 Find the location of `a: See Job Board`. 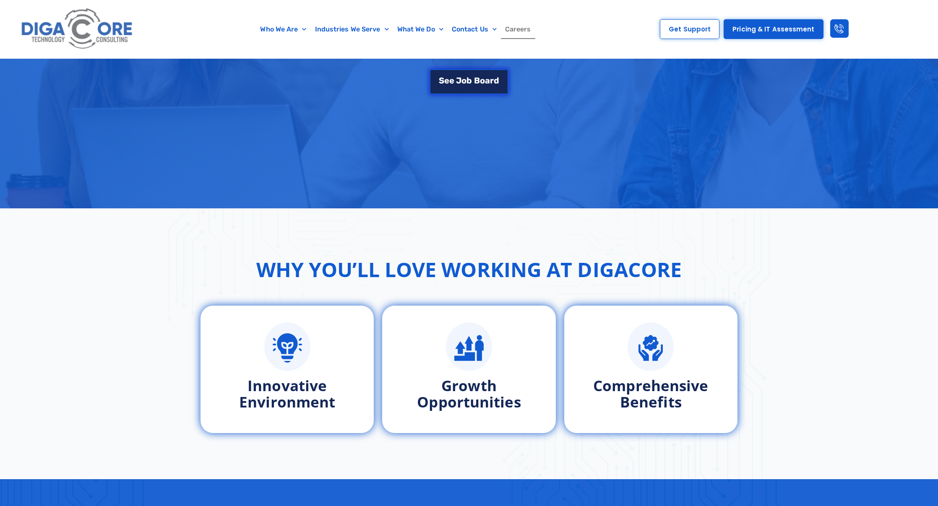

a: See Job Board is located at coordinates (469, 81).